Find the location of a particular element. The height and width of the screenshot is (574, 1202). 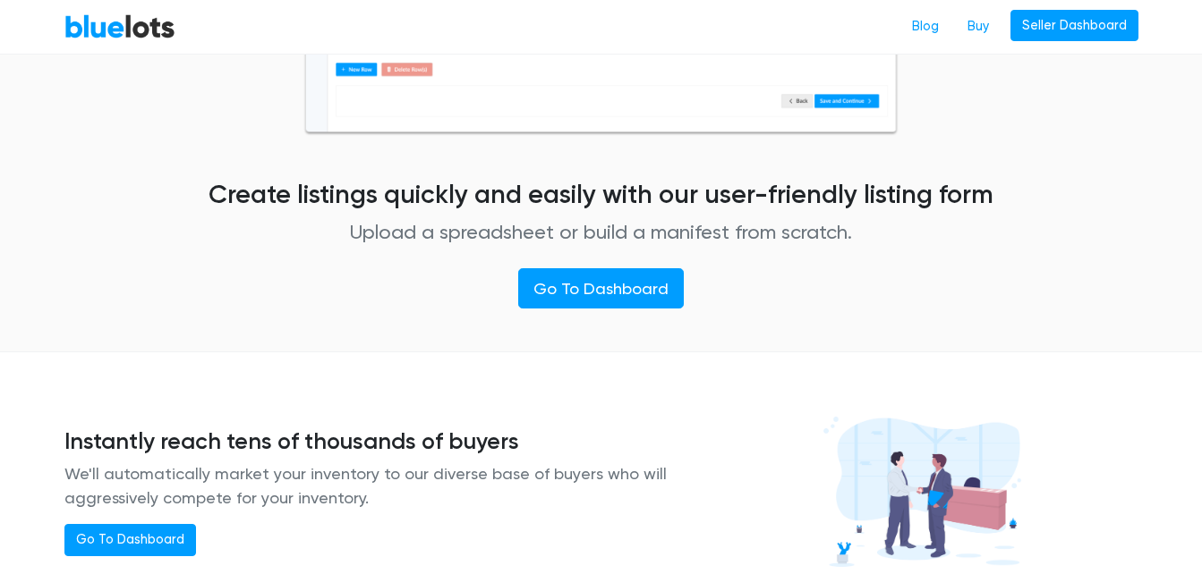

p: We'll automatically market your inventory to our diverse base of buyers who will aggressively com... is located at coordinates (372, 486).